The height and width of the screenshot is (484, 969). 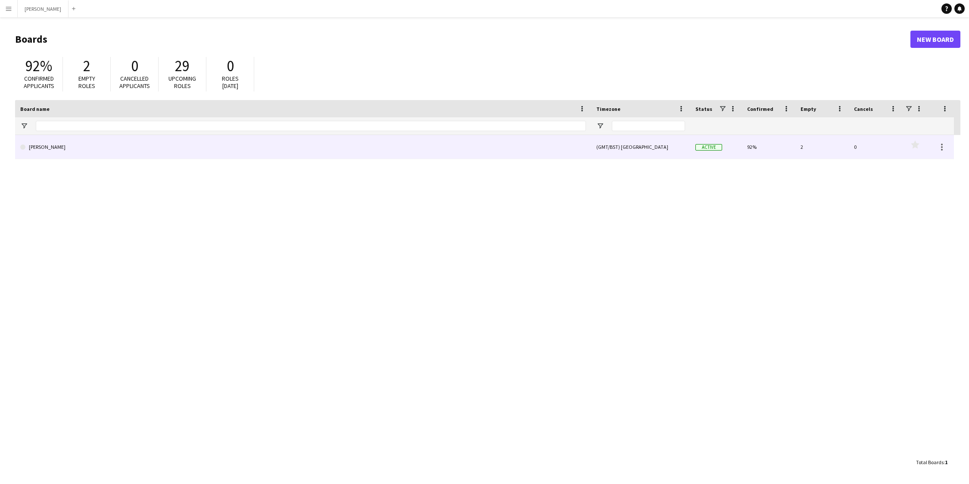 I want to click on span: Confirmed, so click(x=760, y=109).